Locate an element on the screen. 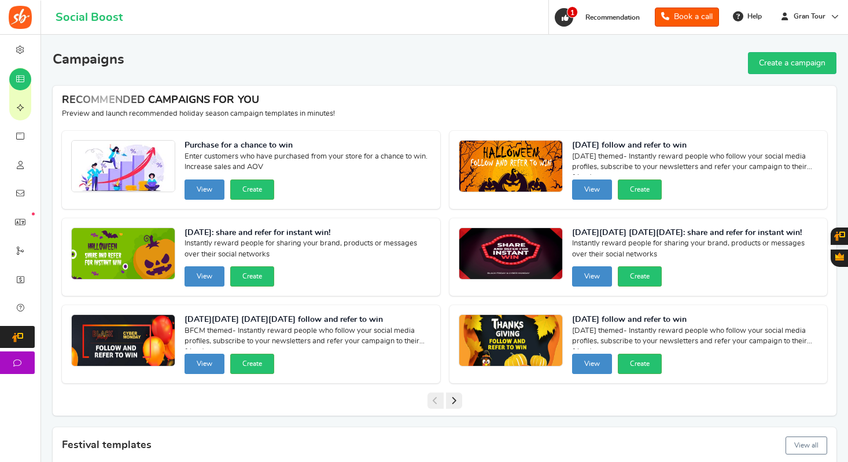 The height and width of the screenshot is (462, 848). a: Help is located at coordinates (748, 16).